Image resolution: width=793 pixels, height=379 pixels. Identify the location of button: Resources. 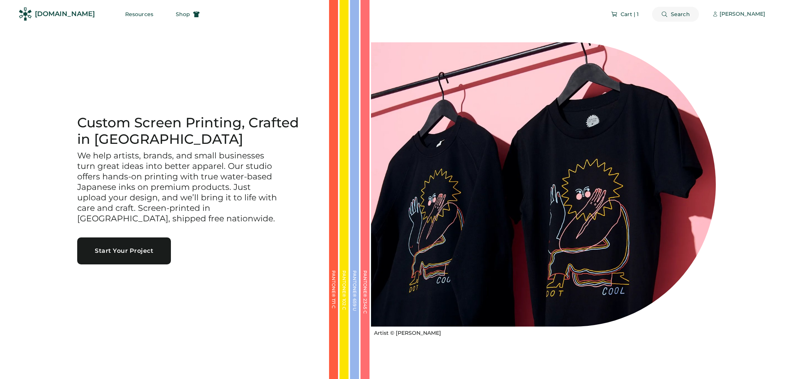
(139, 14).